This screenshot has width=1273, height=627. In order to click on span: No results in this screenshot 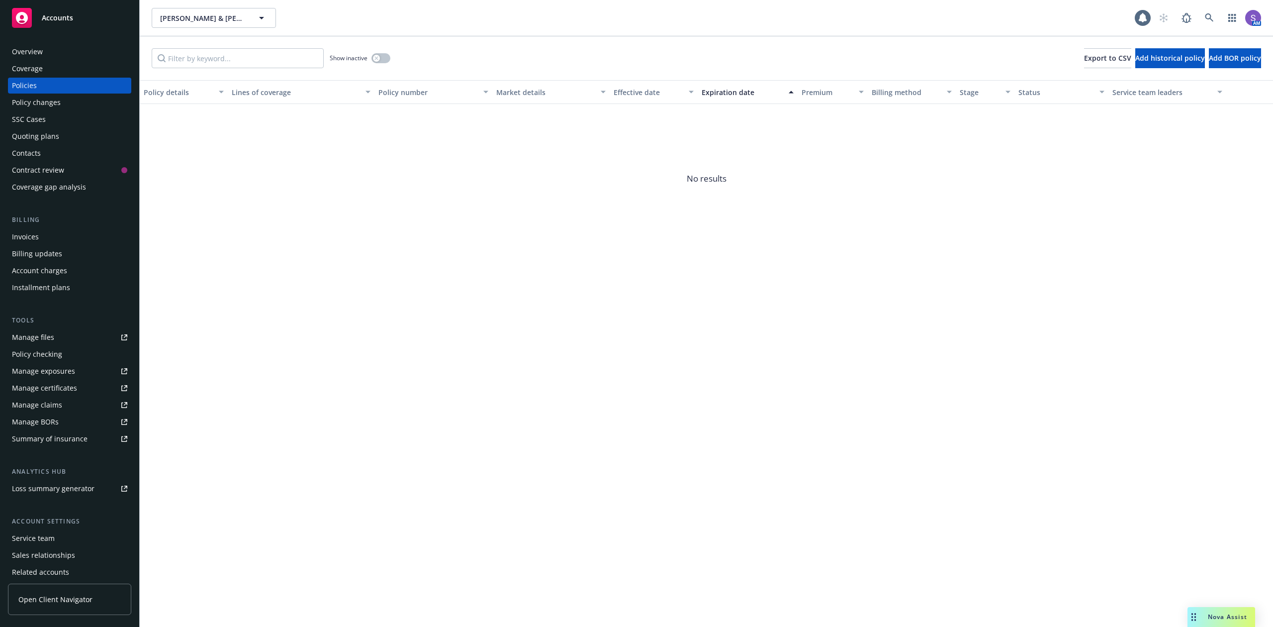, I will do `click(706, 179)`.